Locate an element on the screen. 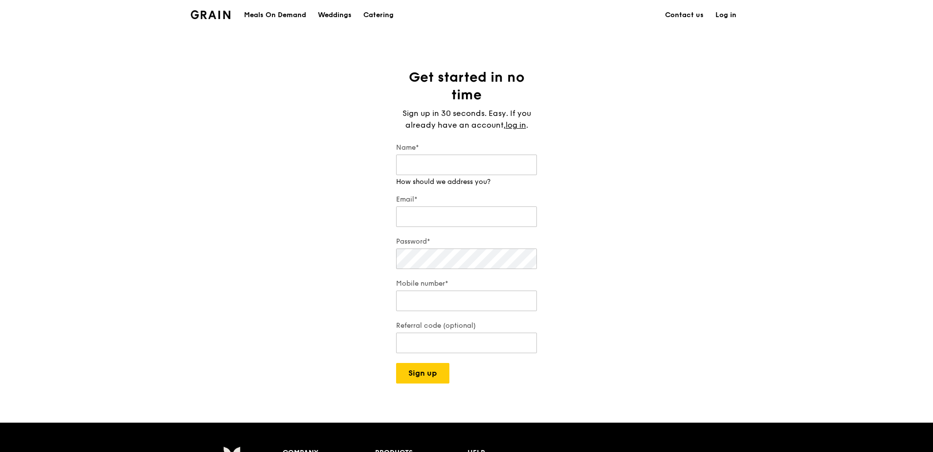 This screenshot has width=933, height=452. a: log in is located at coordinates (516, 125).